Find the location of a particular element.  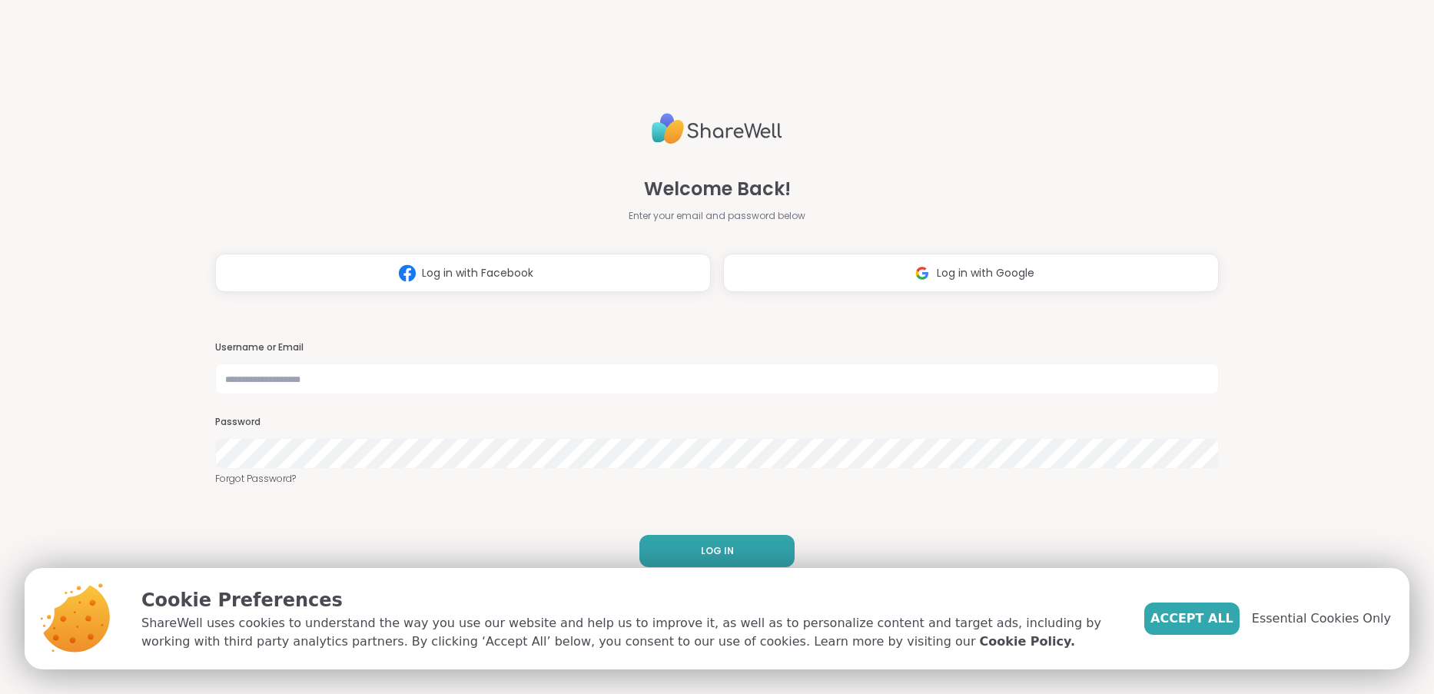

span: Log in with Google is located at coordinates (985, 273).